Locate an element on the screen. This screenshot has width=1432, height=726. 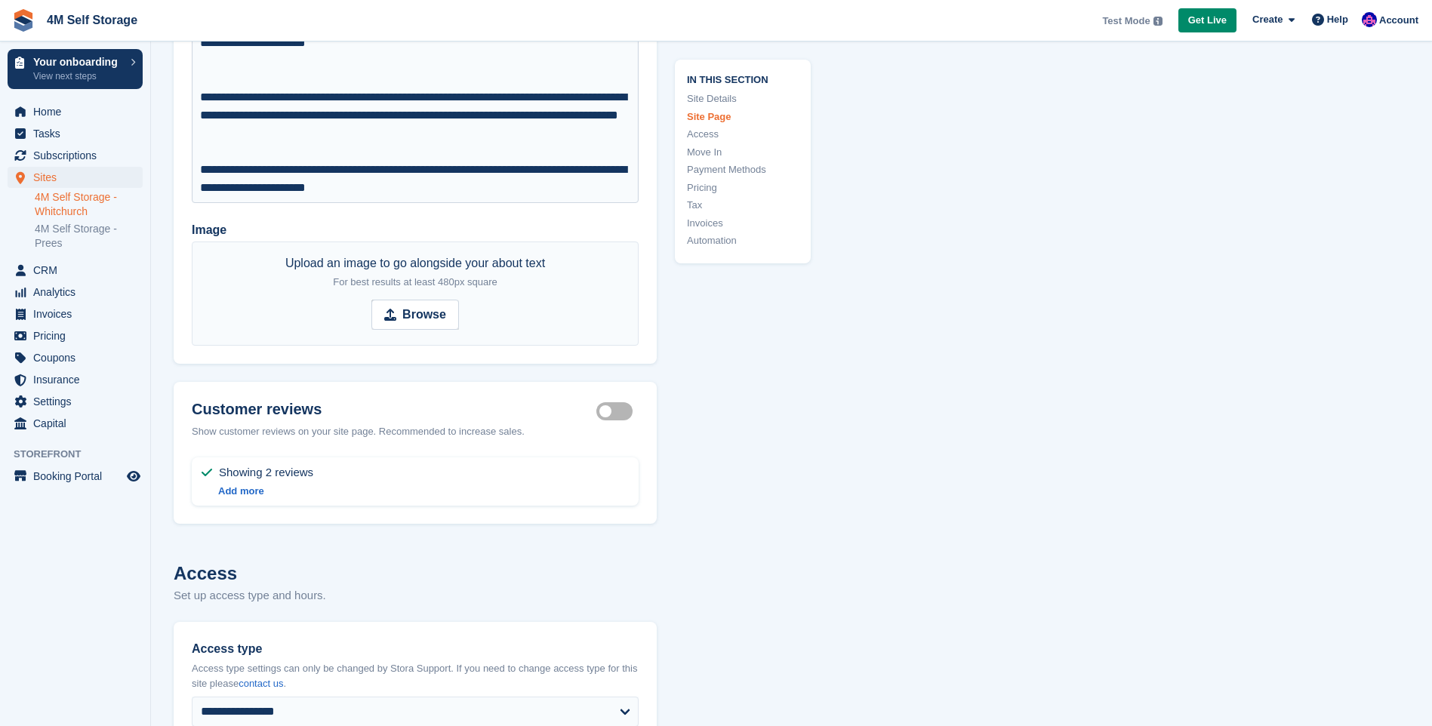
a: Site Page is located at coordinates (743, 116).